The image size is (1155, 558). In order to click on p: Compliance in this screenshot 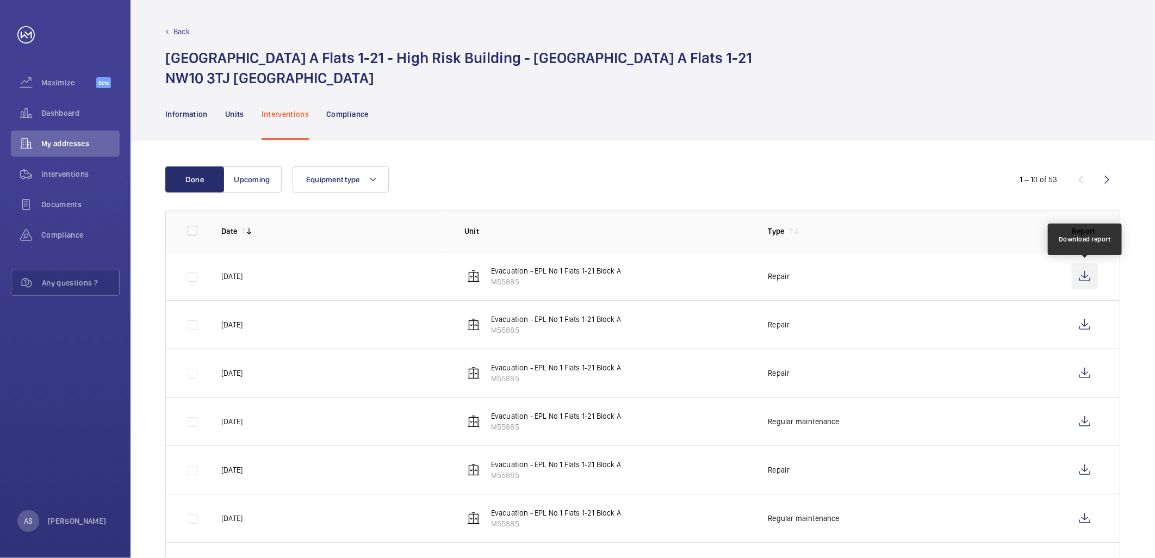, I will do `click(347, 114)`.